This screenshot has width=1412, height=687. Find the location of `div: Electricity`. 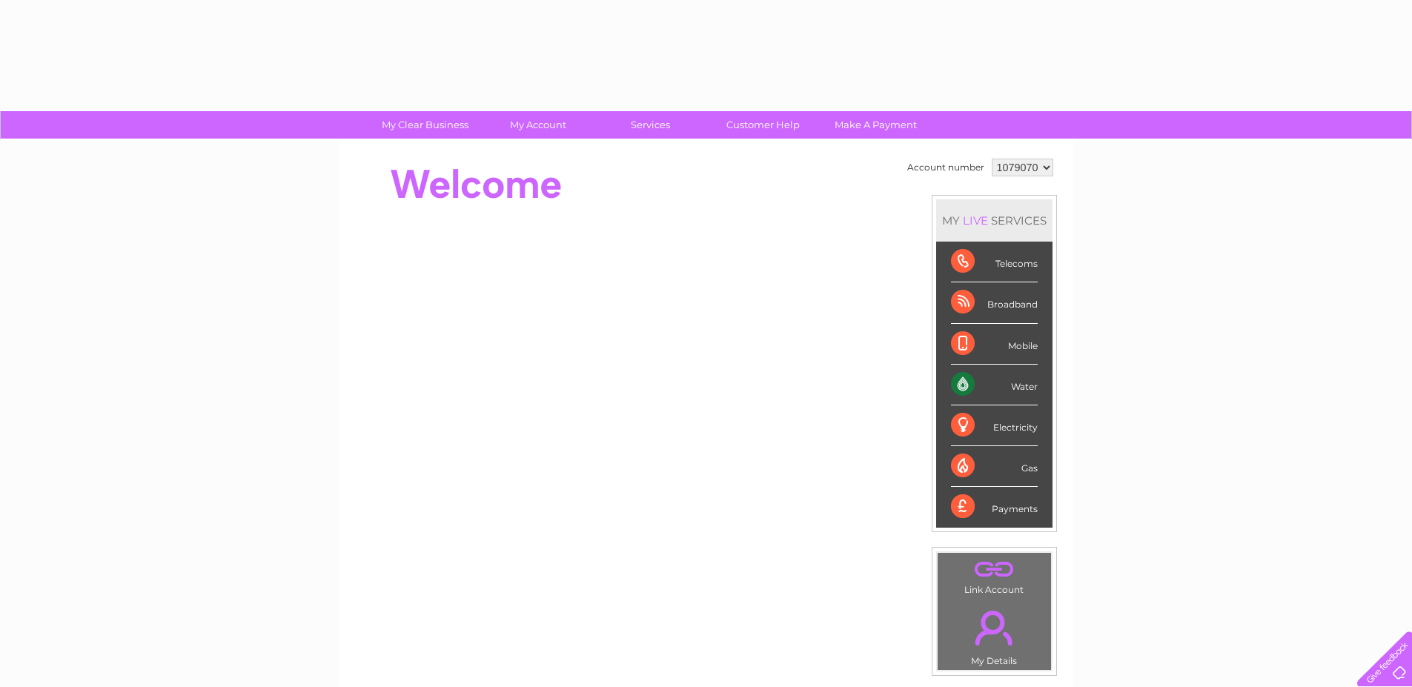

div: Electricity is located at coordinates (994, 425).